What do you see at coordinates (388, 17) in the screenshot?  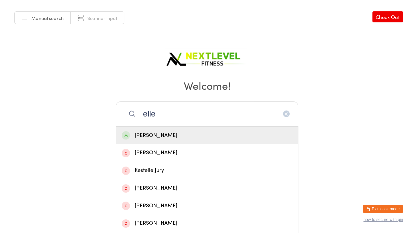 I see `a: Check Out` at bounding box center [388, 17].